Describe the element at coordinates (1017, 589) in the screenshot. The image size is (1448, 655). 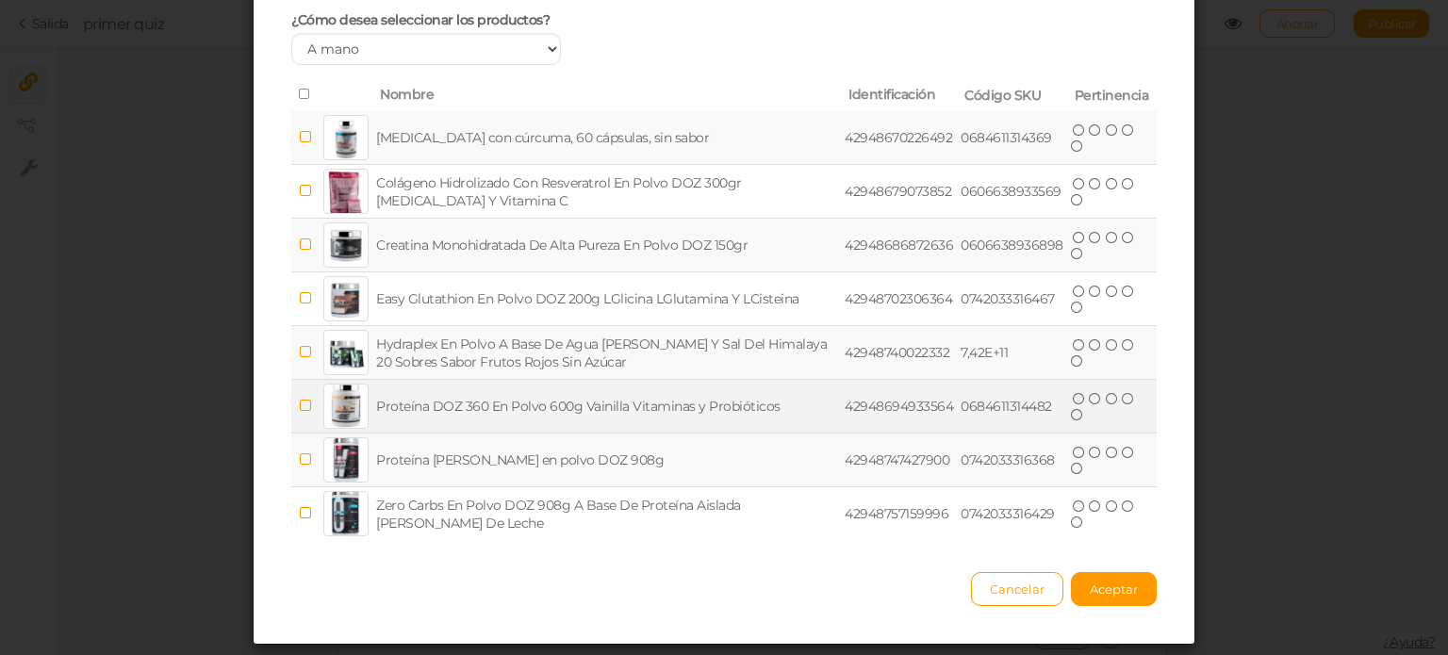
I see `font: Cancelar` at that location.